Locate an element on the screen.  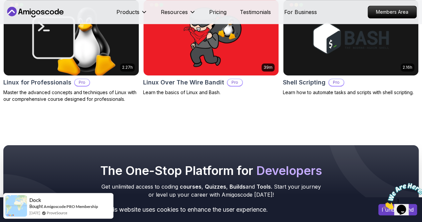
span: courses is located at coordinates (190, 186).